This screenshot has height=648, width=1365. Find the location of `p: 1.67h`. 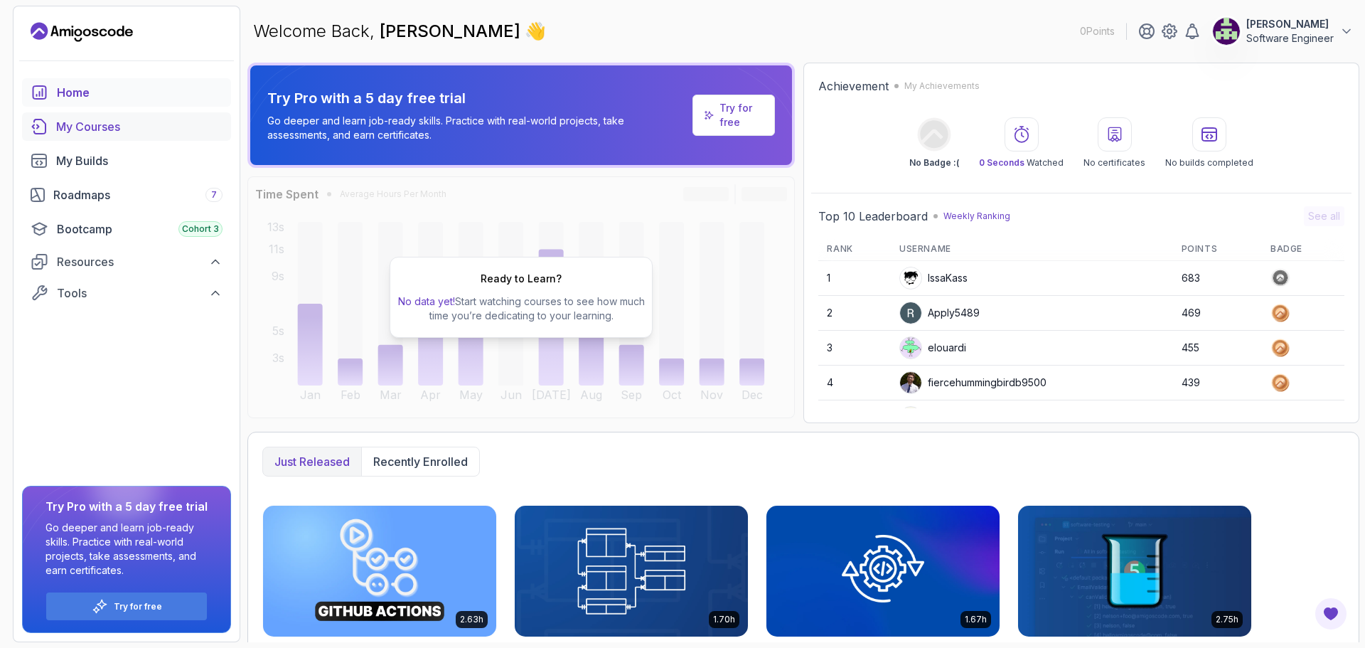

p: 1.67h is located at coordinates (975, 619).